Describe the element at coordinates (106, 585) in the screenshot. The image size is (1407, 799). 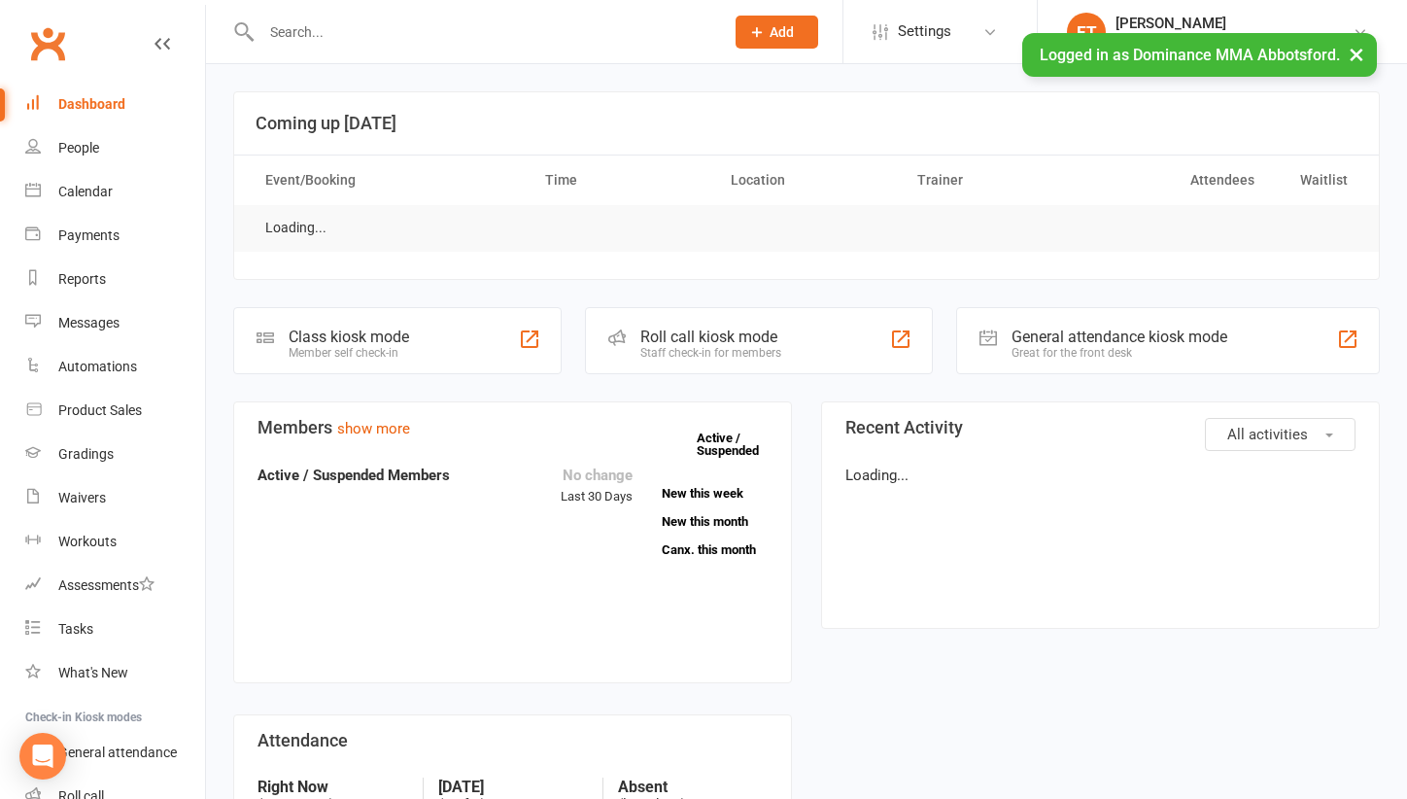
I see `div: Assessments` at that location.